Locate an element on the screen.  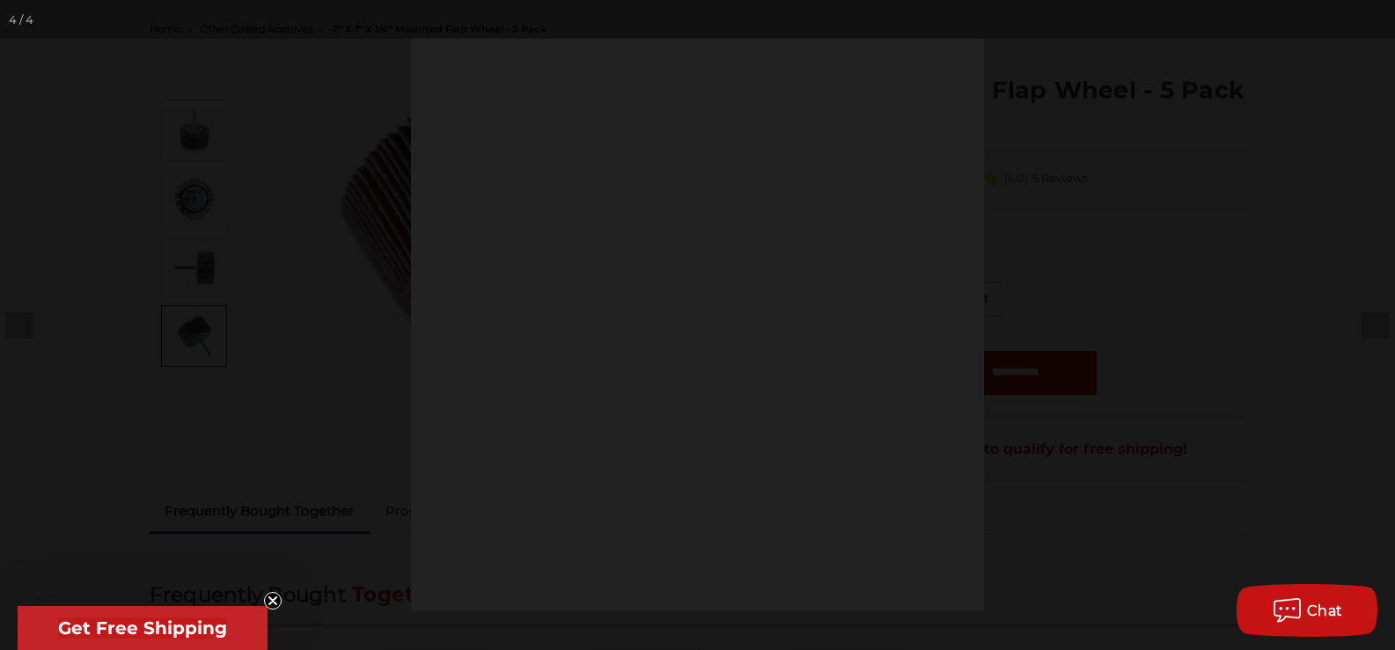
span: Get Free Shipping is located at coordinates (143, 628).